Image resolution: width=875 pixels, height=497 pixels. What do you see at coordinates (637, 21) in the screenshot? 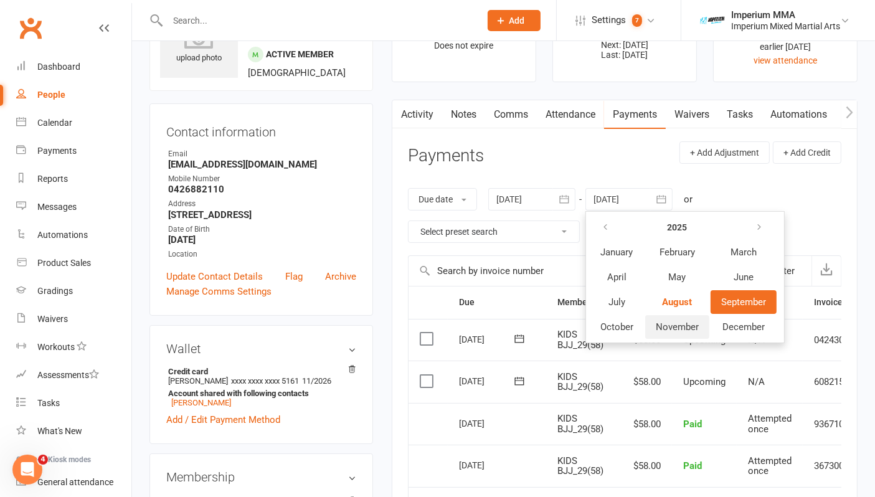
I see `span: 7` at bounding box center [637, 21].